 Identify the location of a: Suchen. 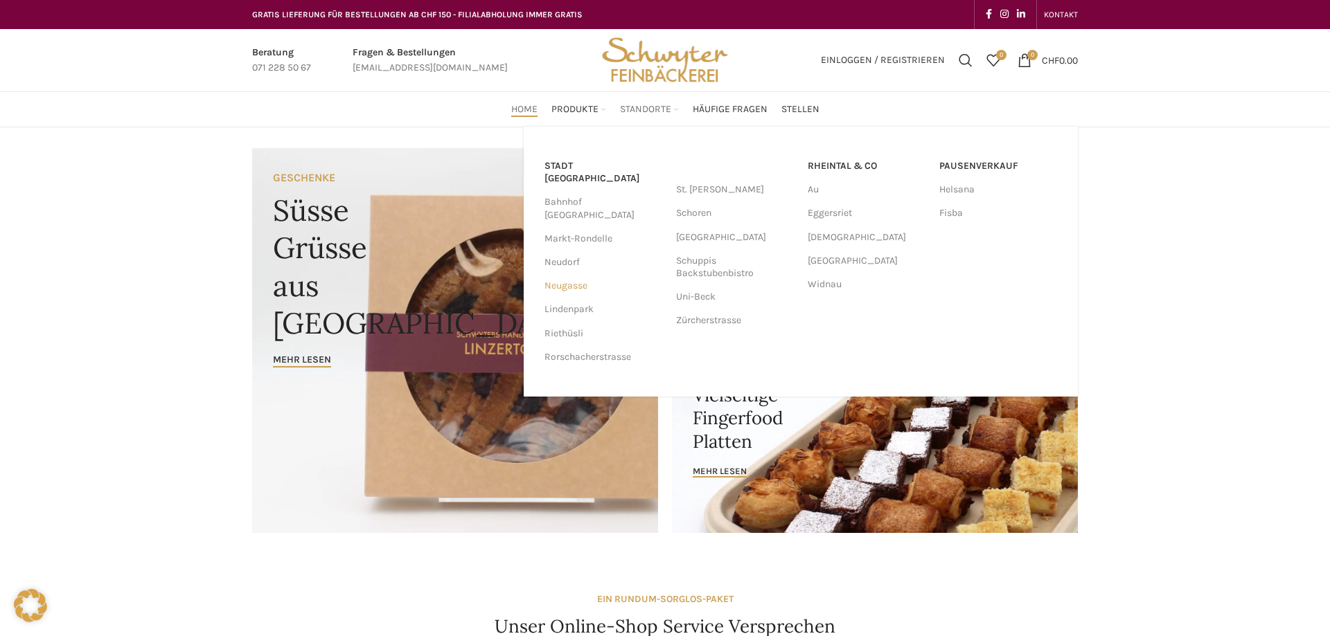
(965, 60).